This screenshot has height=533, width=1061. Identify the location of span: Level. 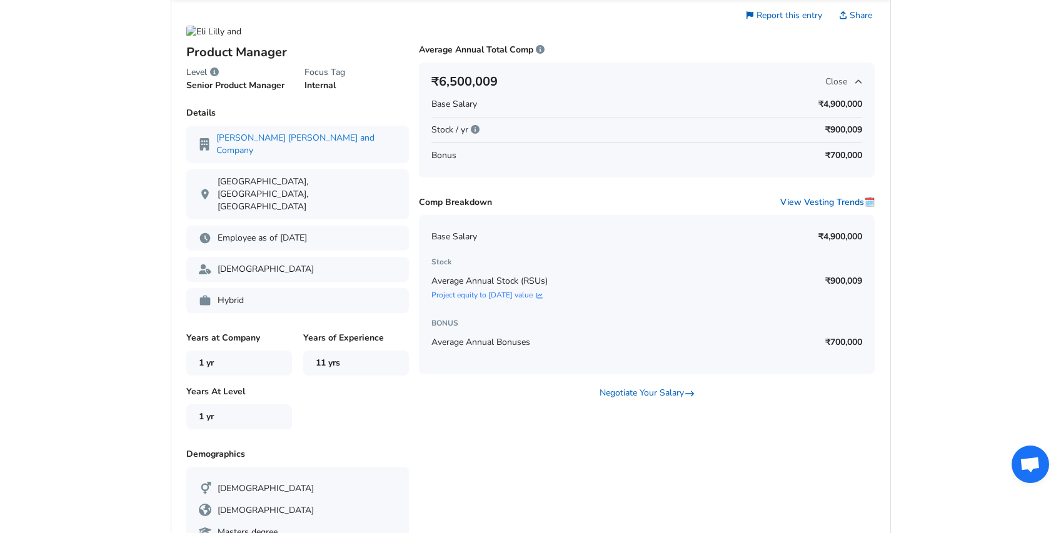
(196, 72).